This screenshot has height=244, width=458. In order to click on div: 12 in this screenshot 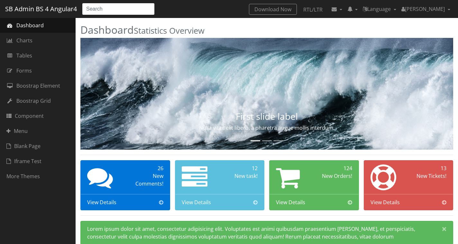, I will do `click(239, 168)`.